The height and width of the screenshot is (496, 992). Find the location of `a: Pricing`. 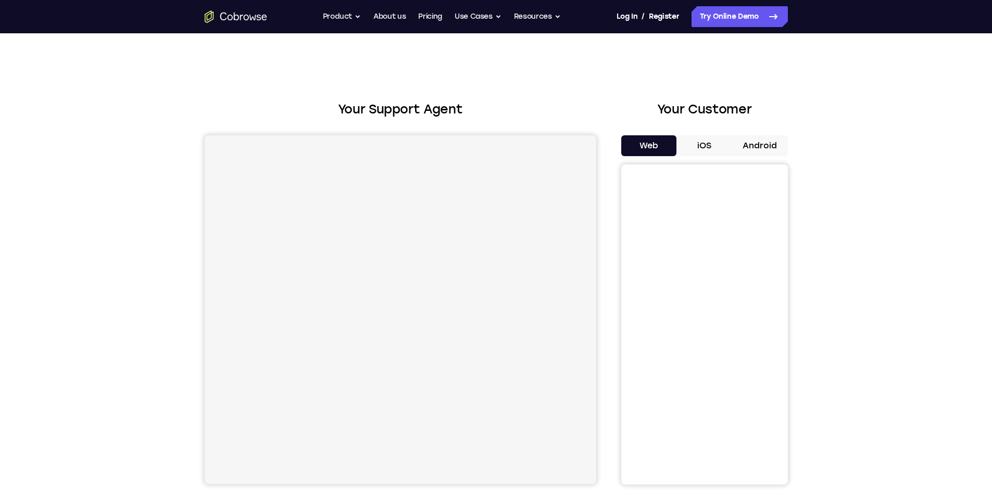

a: Pricing is located at coordinates (430, 17).